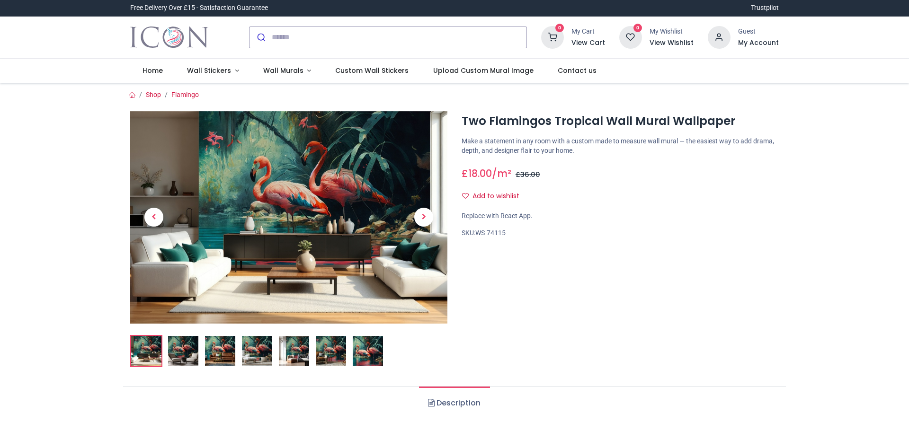  I want to click on span: WS-74115, so click(491, 233).